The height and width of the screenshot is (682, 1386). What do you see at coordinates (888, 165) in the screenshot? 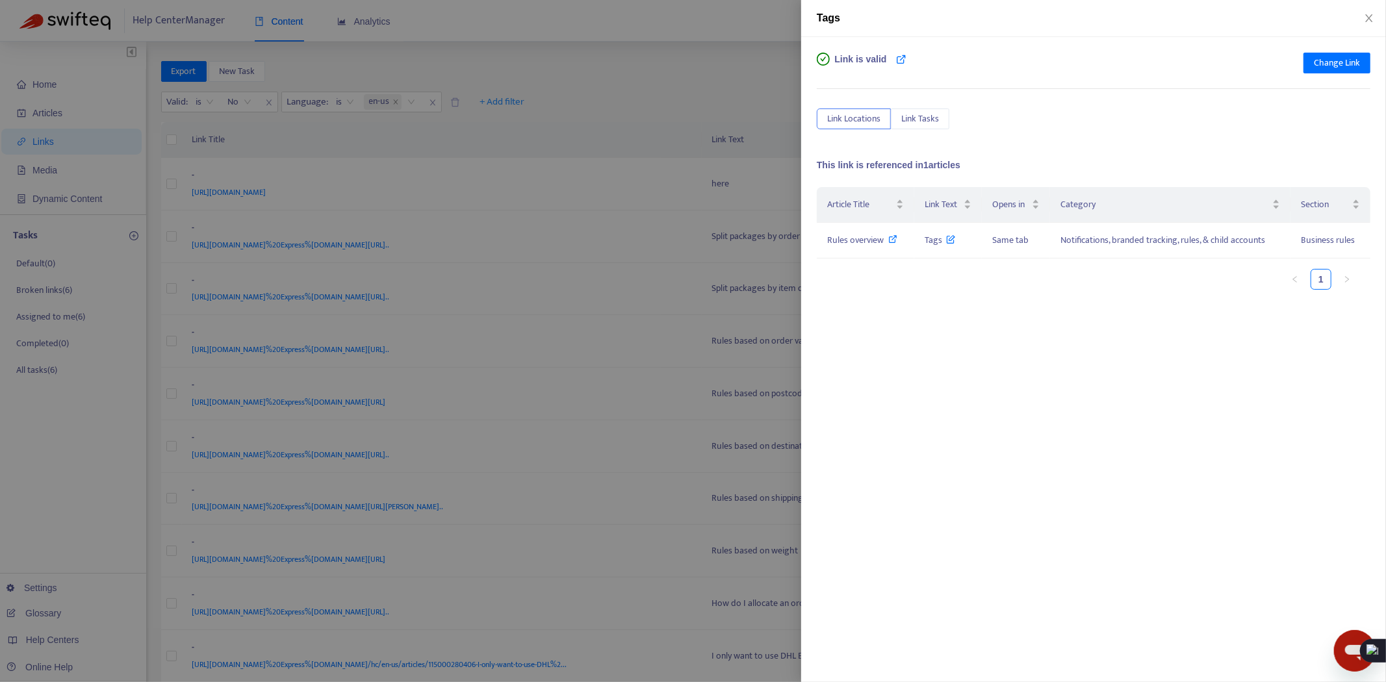
I see `span: This link is referenced in 1 articles` at bounding box center [888, 165].